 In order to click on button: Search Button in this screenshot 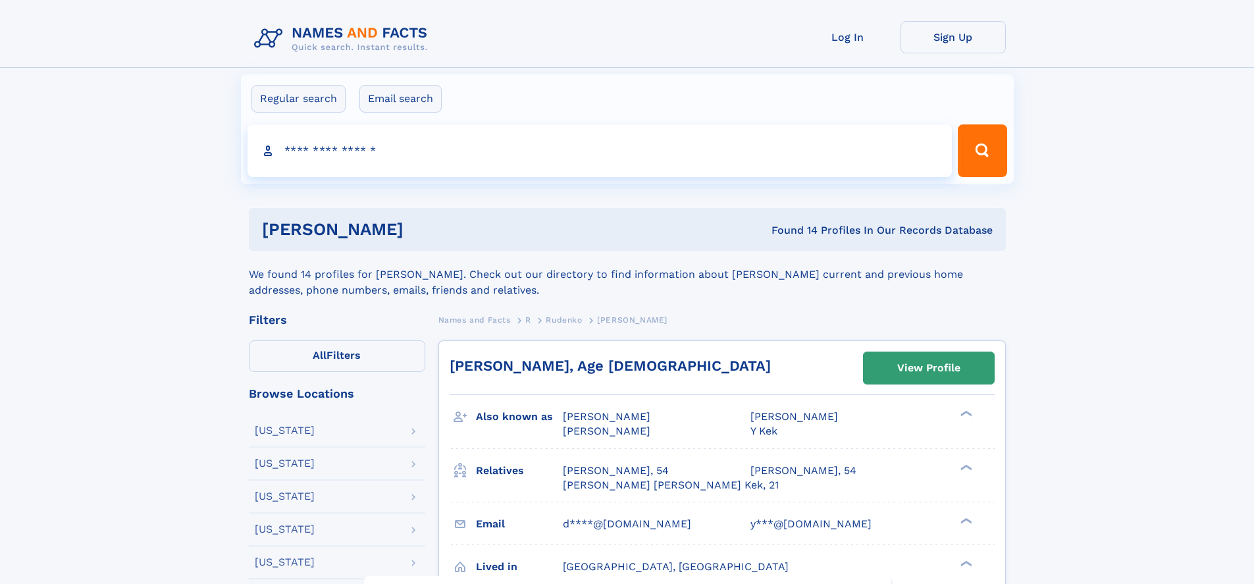, I will do `click(982, 151)`.